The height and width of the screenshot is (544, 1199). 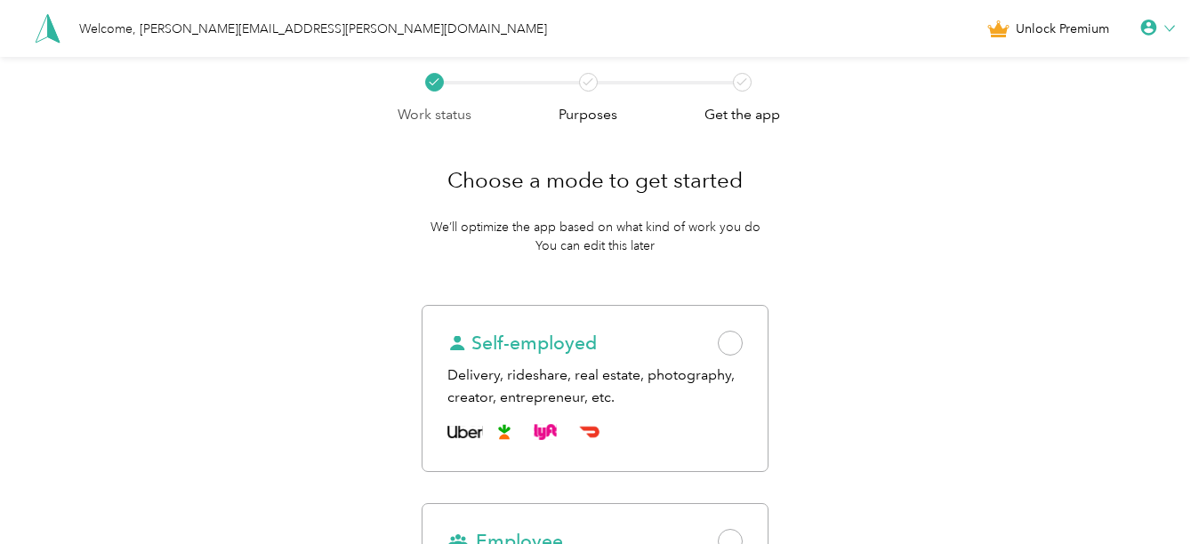 What do you see at coordinates (595, 386) in the screenshot?
I see `div: Delivery, rideshare, real estate, photography, creator, entrepreneur, etc.` at bounding box center [595, 386].